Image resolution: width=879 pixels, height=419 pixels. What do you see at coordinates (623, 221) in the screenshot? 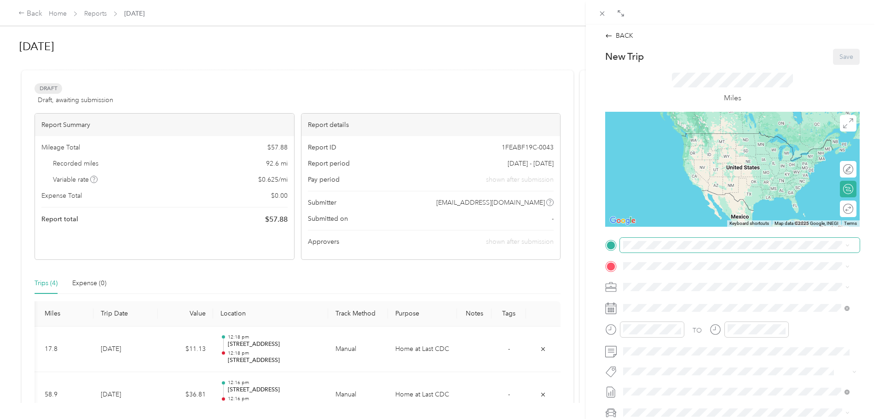
I see `a: Open this area in Google Maps (opens a new window)` at bounding box center [623, 221].